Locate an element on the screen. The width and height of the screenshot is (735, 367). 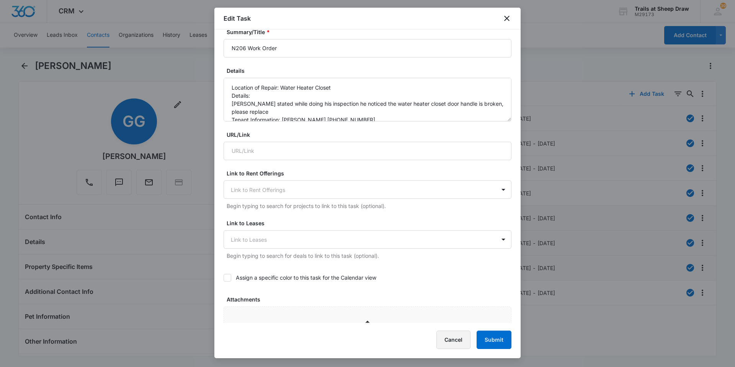
input: Summary/Title is located at coordinates (368, 48).